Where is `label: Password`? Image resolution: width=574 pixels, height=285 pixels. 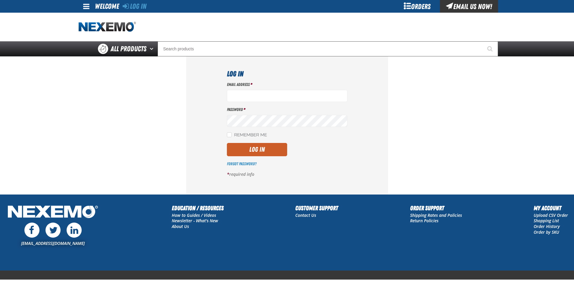 label: Password is located at coordinates (287, 109).